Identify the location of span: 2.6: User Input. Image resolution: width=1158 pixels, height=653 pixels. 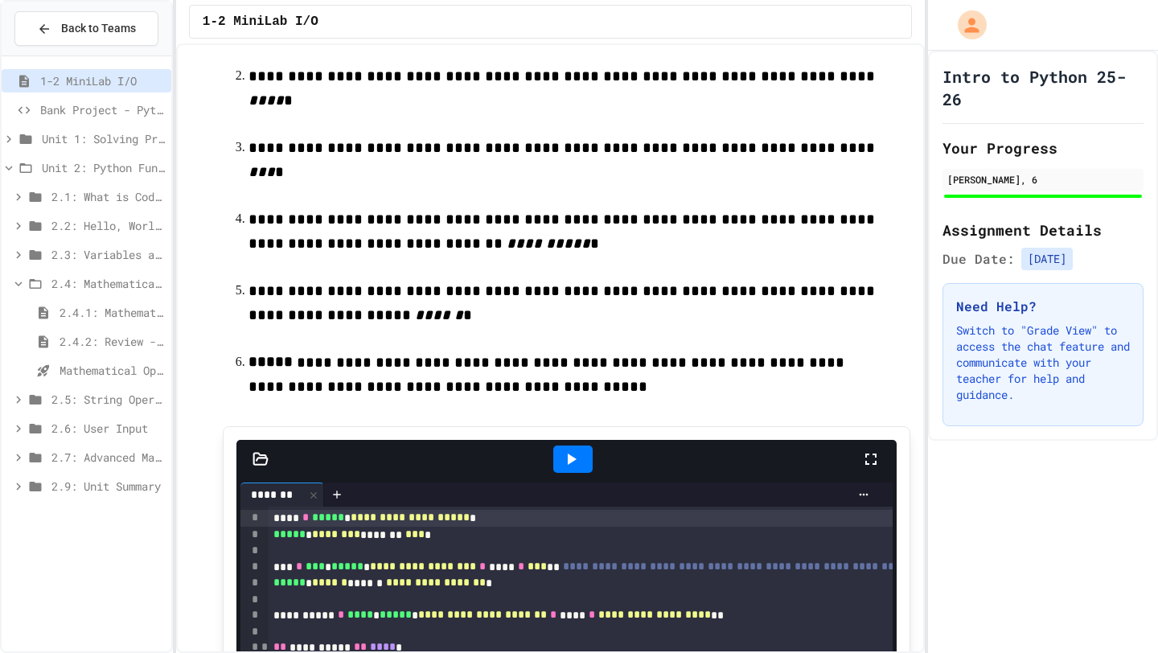
(108, 428).